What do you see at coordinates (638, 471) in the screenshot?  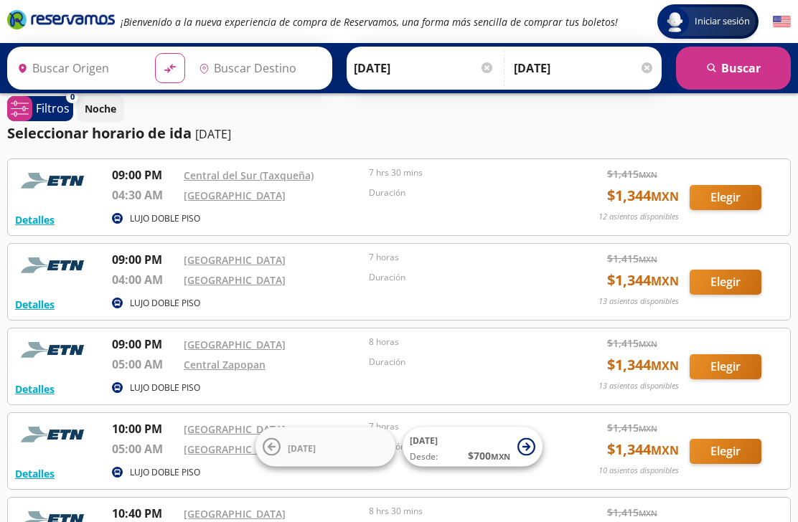 I see `p: 10 asientos disponibles` at bounding box center [638, 471].